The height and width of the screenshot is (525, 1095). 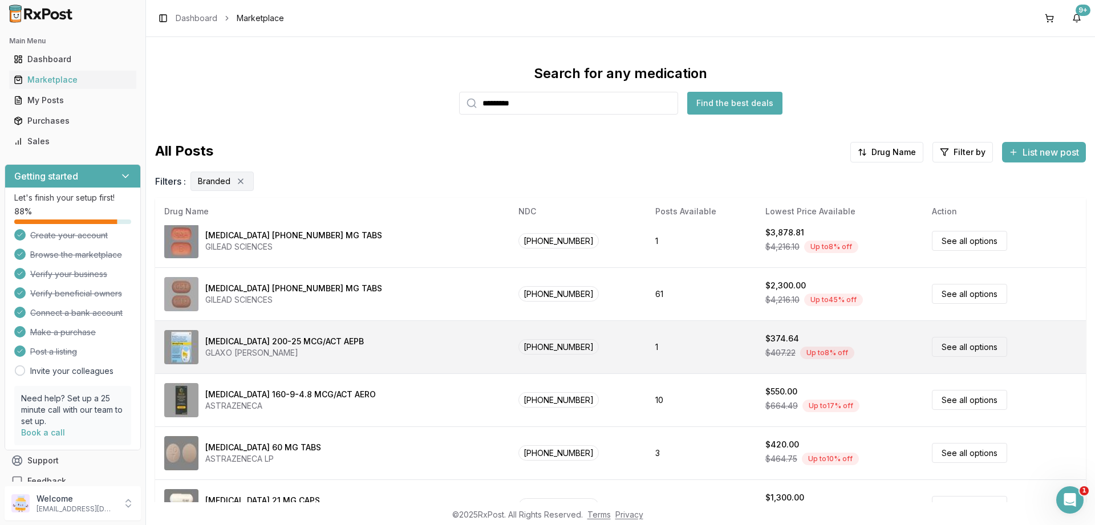 I want to click on span: 1, so click(x=1084, y=491).